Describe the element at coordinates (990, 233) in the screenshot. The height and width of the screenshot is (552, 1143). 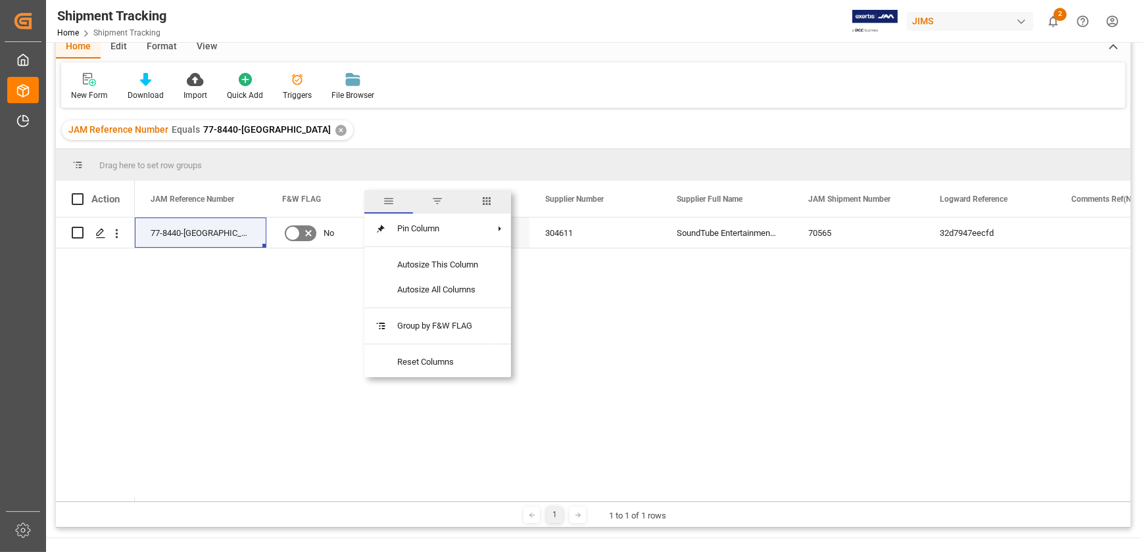
I see `div: 32d7947eecfd` at that location.